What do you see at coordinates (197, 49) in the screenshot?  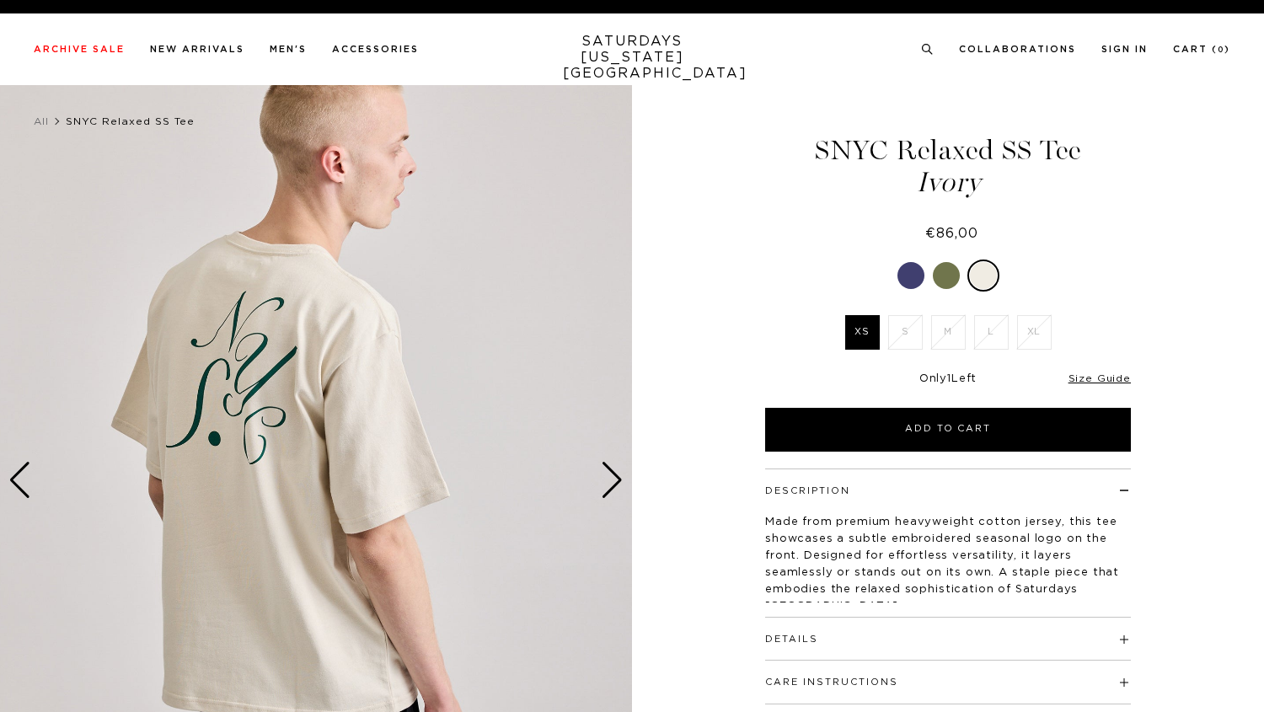 I see `a: New Arrivals` at bounding box center [197, 49].